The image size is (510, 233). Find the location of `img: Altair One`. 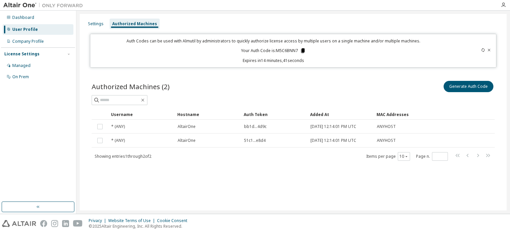

img: Altair One is located at coordinates (45, 5).